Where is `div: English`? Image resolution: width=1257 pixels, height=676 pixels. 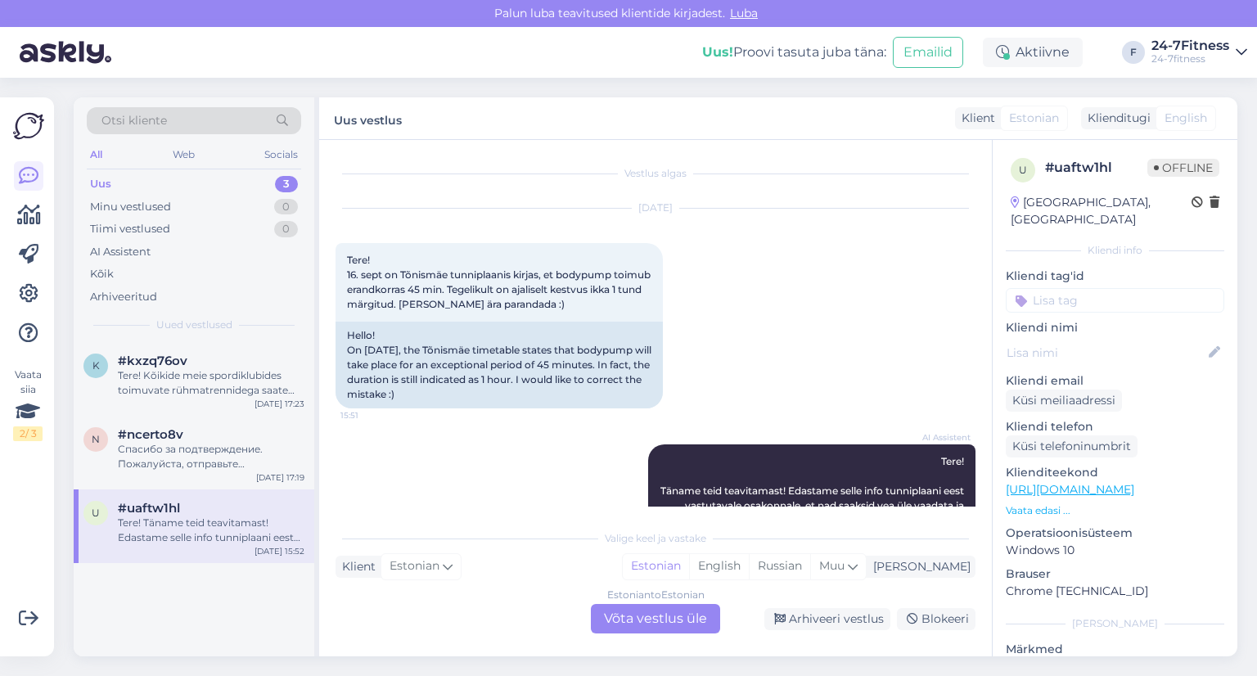
div: English is located at coordinates (718, 566).